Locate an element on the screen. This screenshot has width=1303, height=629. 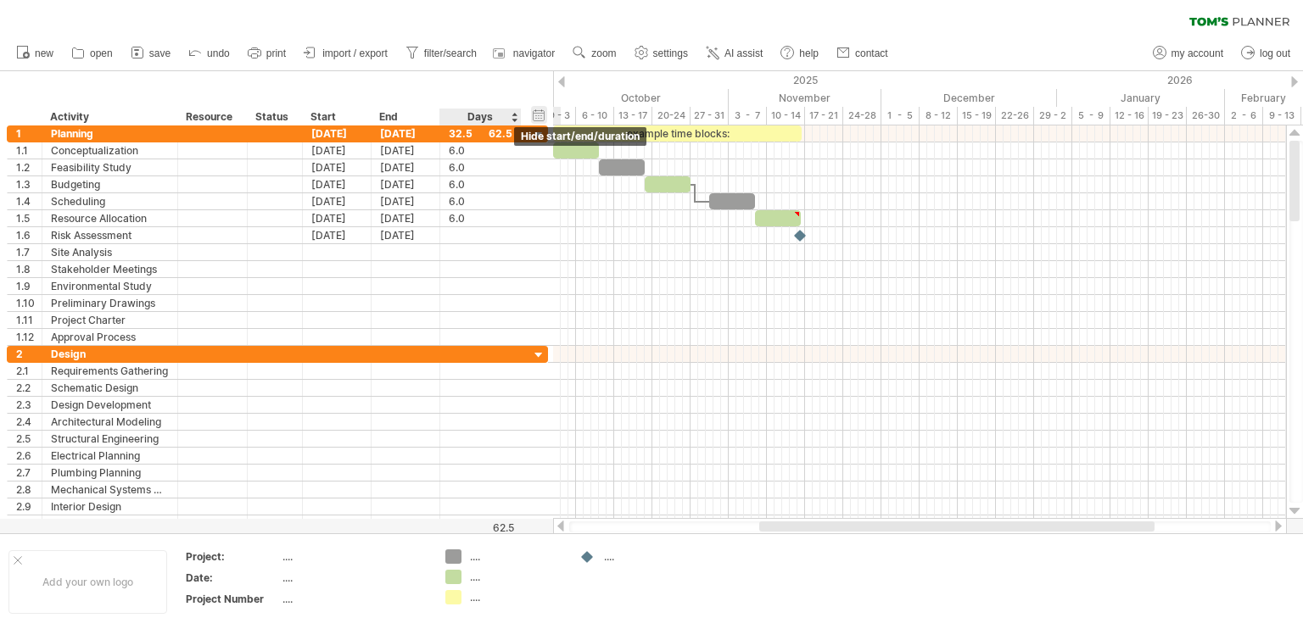
div: 10 - 14 is located at coordinates (785, 115).